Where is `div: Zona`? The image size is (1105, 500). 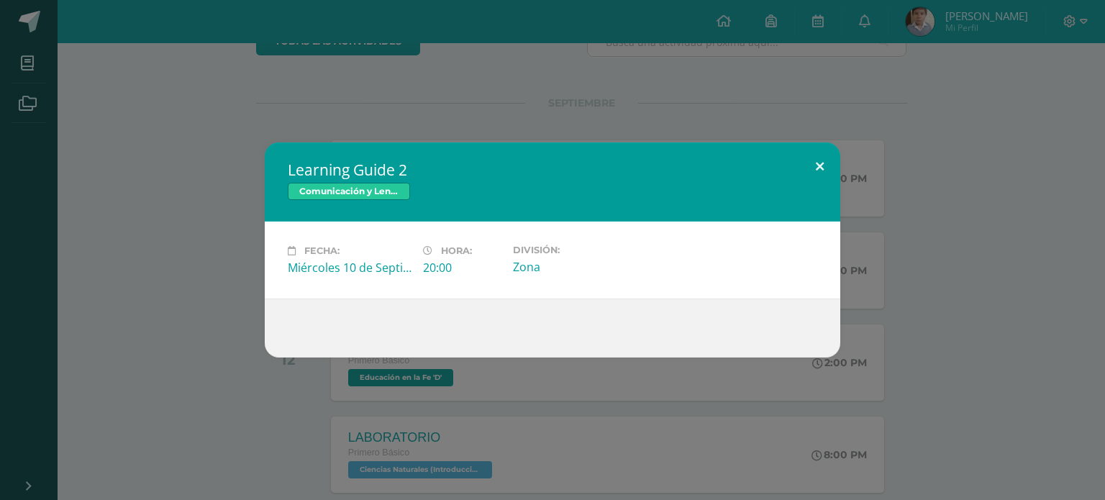
div: Zona is located at coordinates (575, 267).